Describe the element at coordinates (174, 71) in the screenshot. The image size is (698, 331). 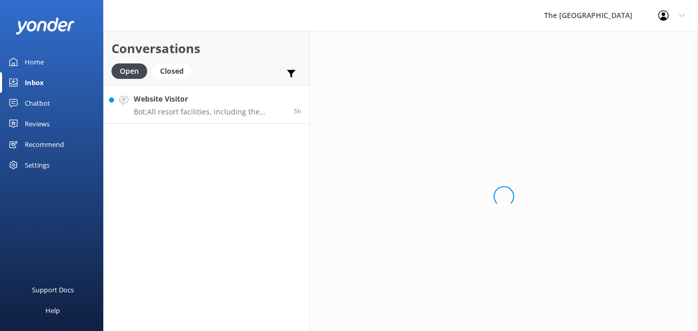
I see `a: Closed` at that location.